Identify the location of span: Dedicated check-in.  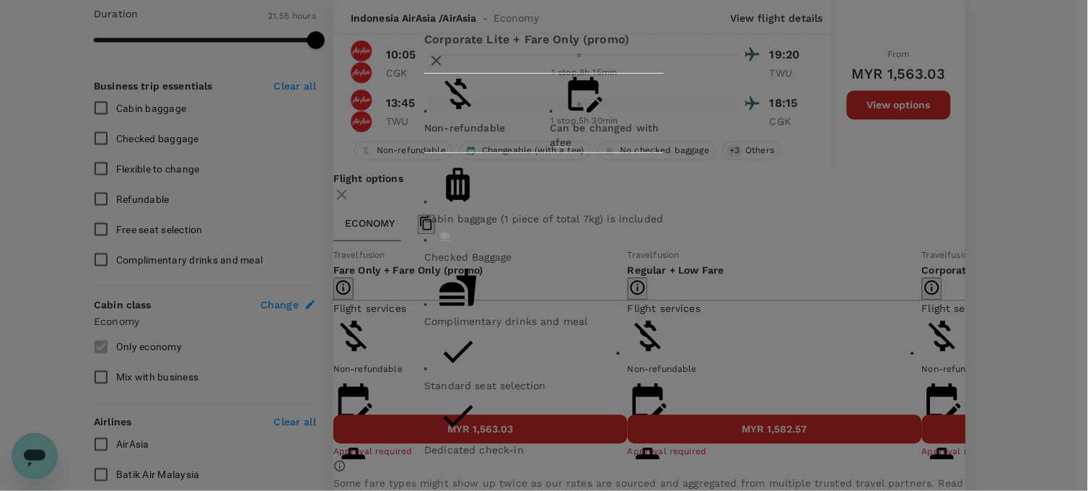
(474, 450).